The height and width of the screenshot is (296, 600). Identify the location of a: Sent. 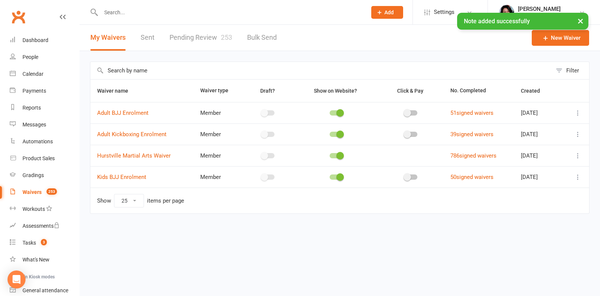
(147, 38).